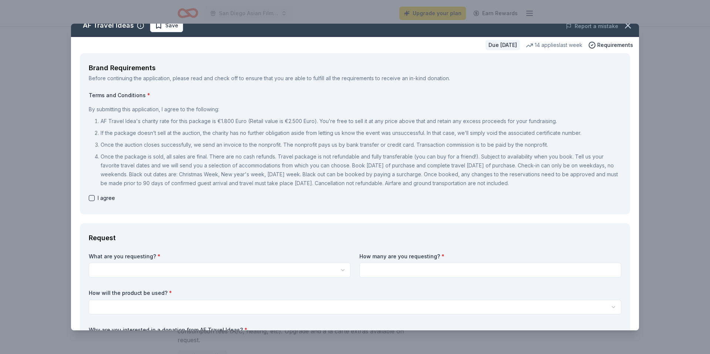 The width and height of the screenshot is (710, 354). I want to click on div: Before continuing the application, please read and check off to ensure that you are able to fulfi..., so click(355, 78).